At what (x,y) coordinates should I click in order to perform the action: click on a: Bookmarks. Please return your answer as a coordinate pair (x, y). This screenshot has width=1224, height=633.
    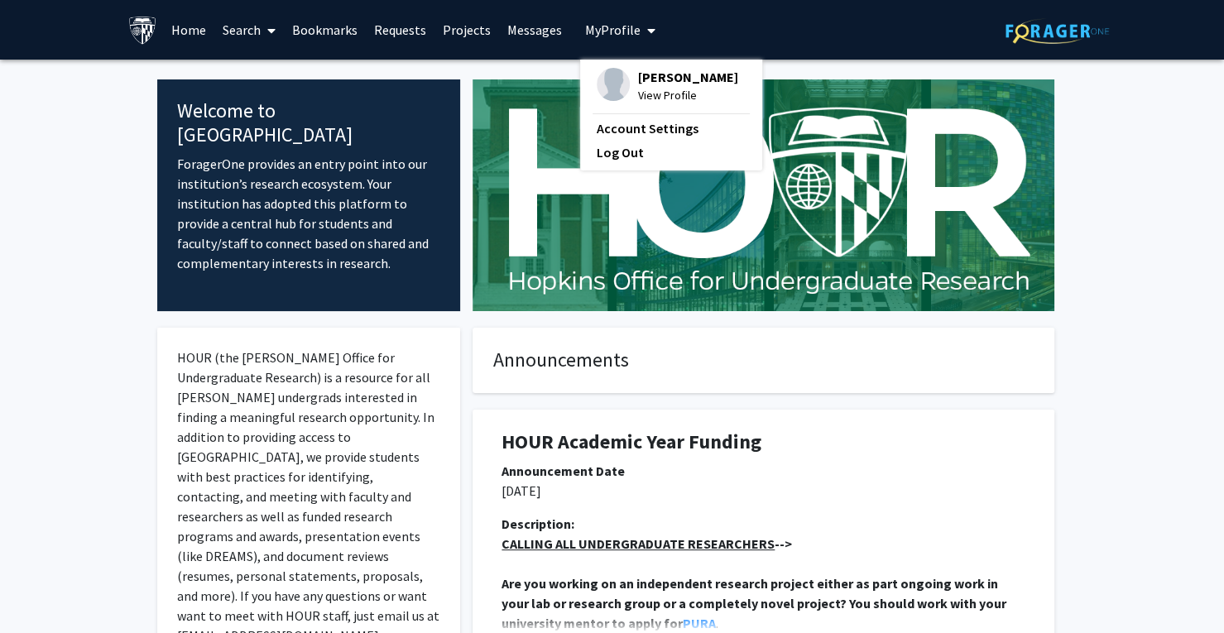
    Looking at the image, I should click on (324, 30).